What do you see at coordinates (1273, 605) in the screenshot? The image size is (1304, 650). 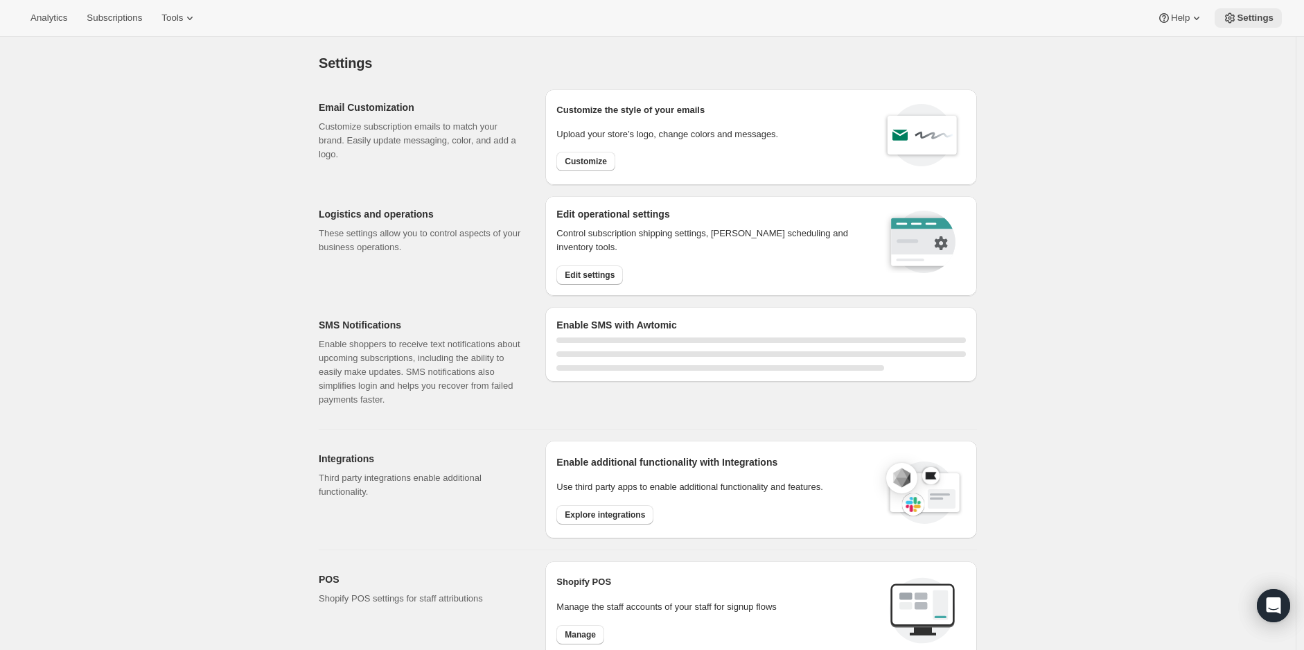 I see `div: Open Intercom Messenger` at bounding box center [1273, 605].